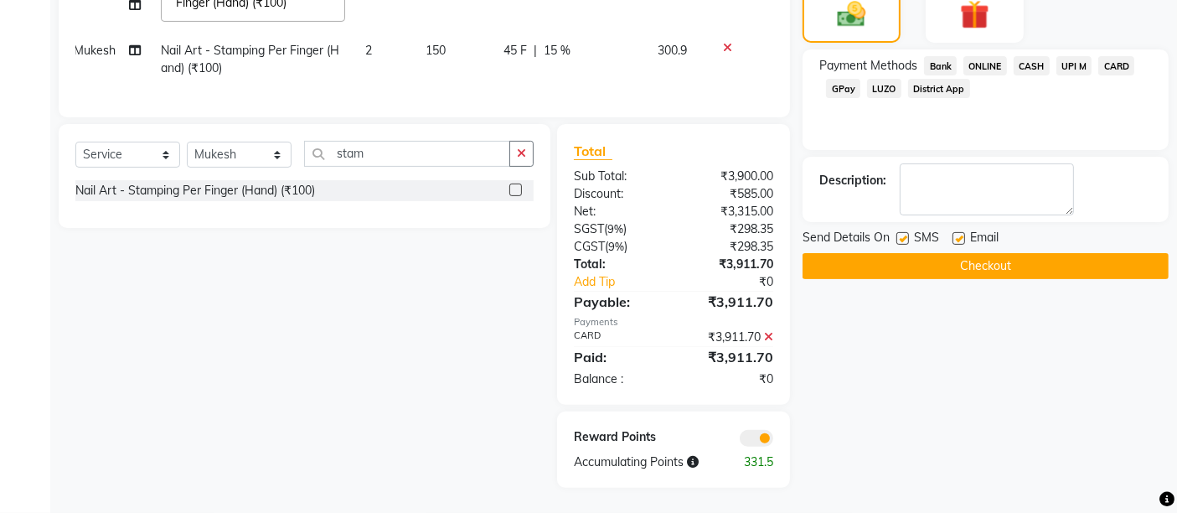 The width and height of the screenshot is (1177, 513). Describe the element at coordinates (986, 266) in the screenshot. I see `button: Checkout` at that location.